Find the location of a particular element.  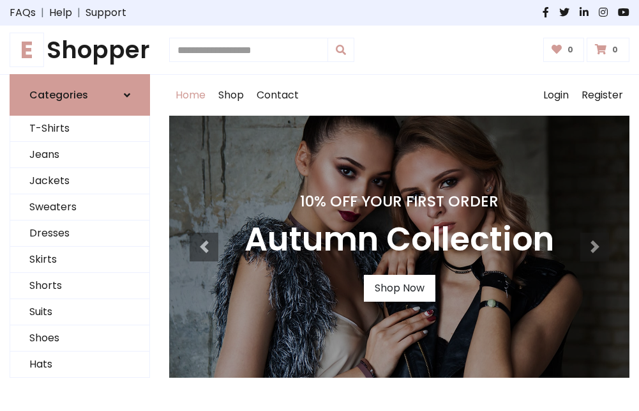

a: Sweaters is located at coordinates (80, 207).